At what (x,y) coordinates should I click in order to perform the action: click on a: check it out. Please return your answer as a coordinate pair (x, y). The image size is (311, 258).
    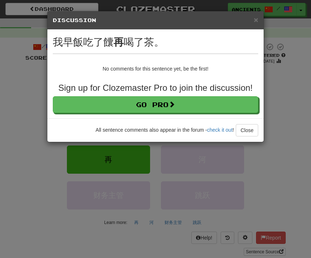
    Looking at the image, I should click on (219, 130).